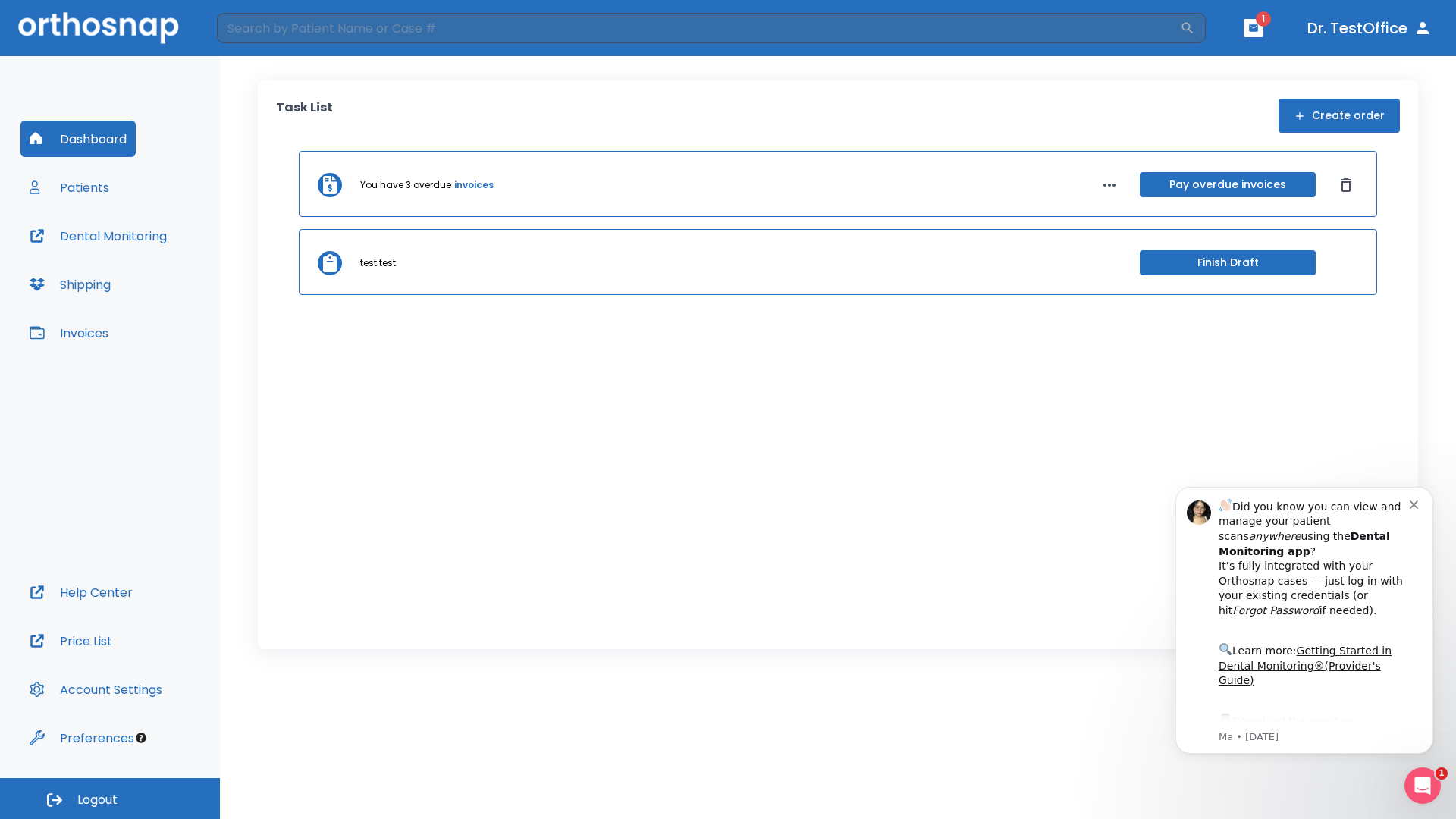 The image size is (1456, 819). Describe the element at coordinates (162, 277) in the screenshot. I see `div: Download the app: | ​ Let us know if you need help getting started!` at that location.